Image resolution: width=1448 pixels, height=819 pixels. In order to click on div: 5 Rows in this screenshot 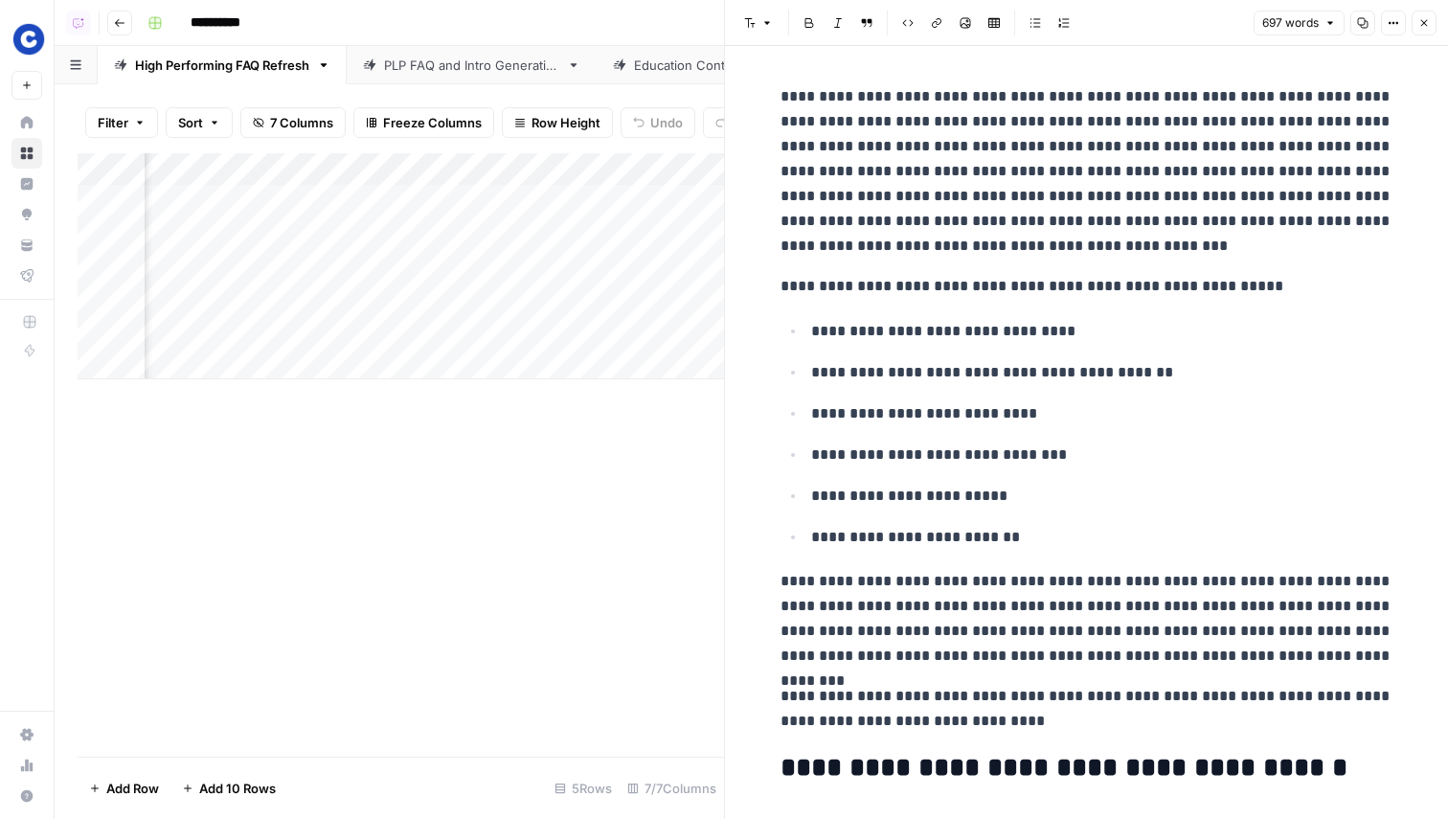, I will do `click(583, 788)`.